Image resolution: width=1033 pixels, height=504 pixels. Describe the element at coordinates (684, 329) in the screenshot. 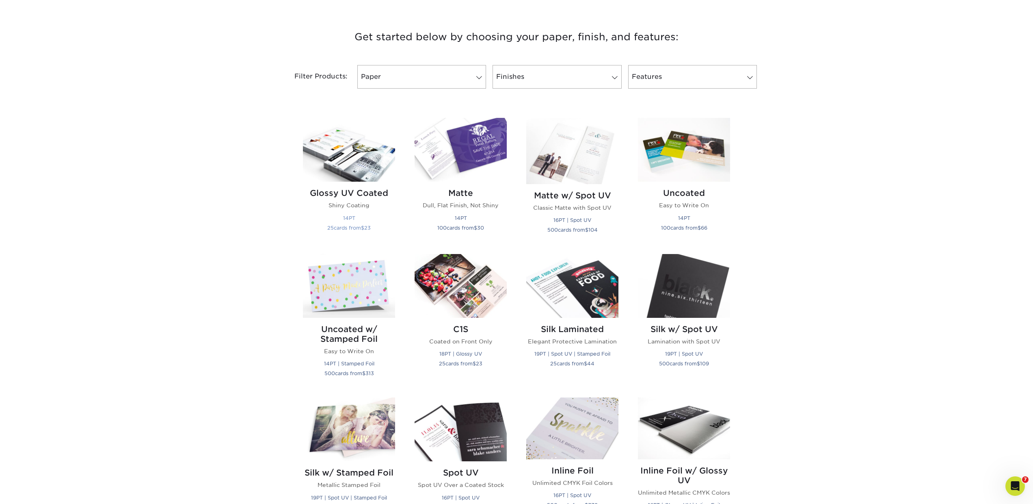

I see `h2: Silk w/ Spot UV` at that location.